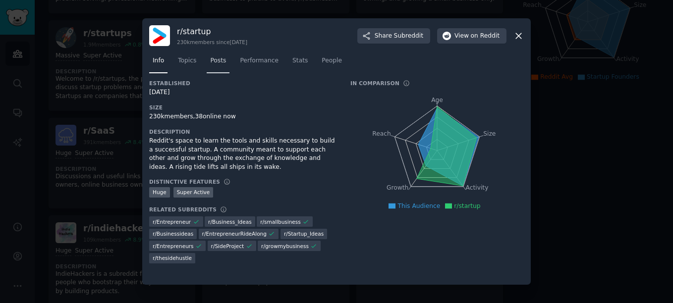 This screenshot has width=673, height=303. Describe the element at coordinates (187, 61) in the screenshot. I see `span: Topics` at that location.